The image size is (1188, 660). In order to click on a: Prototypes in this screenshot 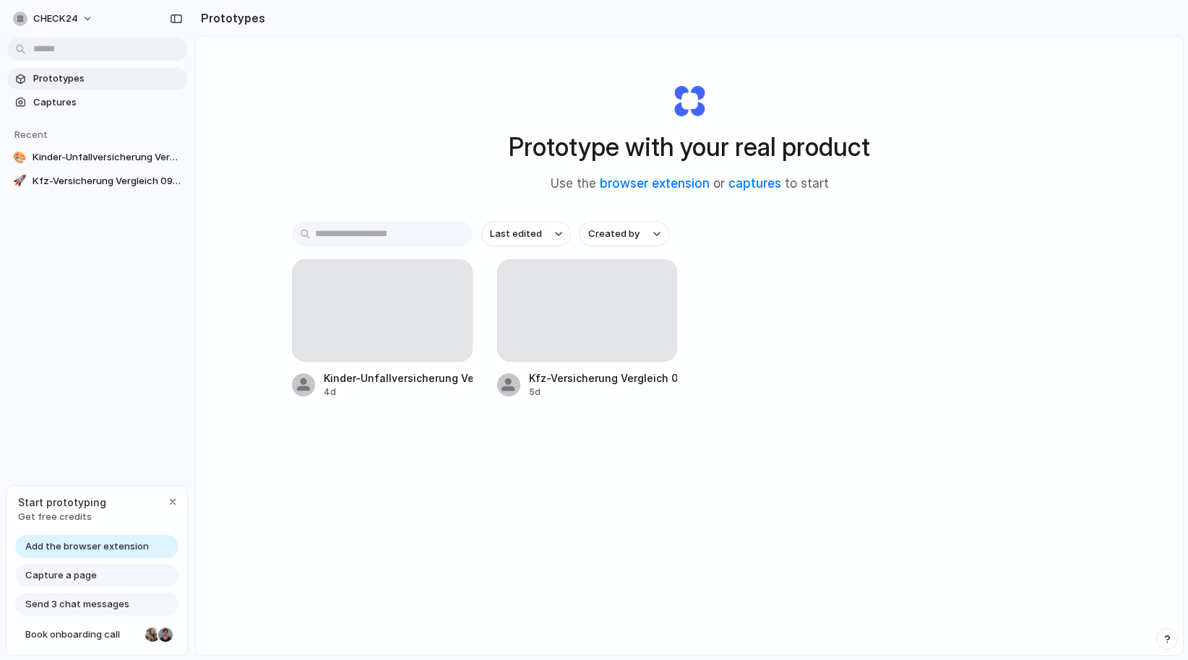, I will do `click(98, 79)`.